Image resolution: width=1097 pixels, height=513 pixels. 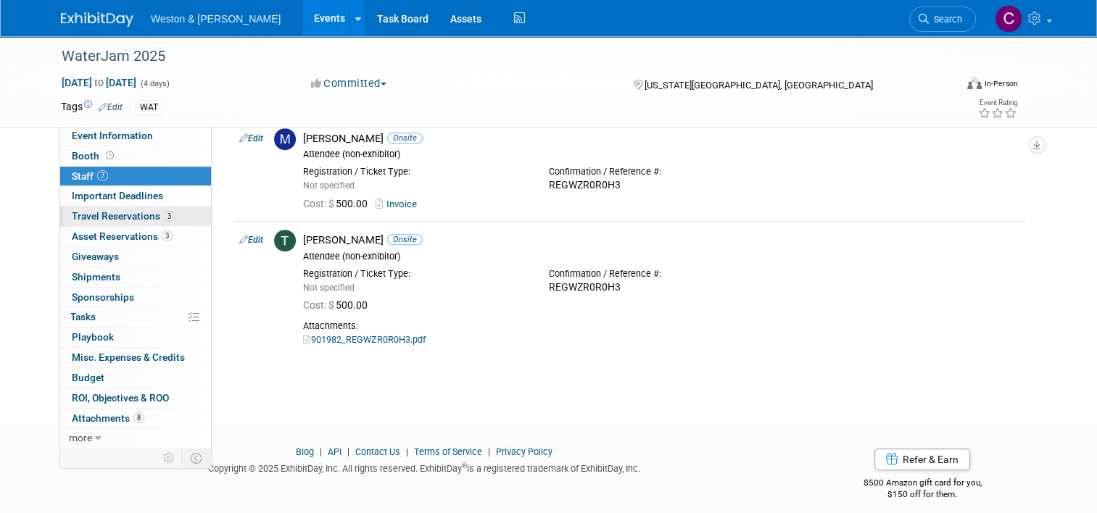 I want to click on span: Booth, so click(x=94, y=156).